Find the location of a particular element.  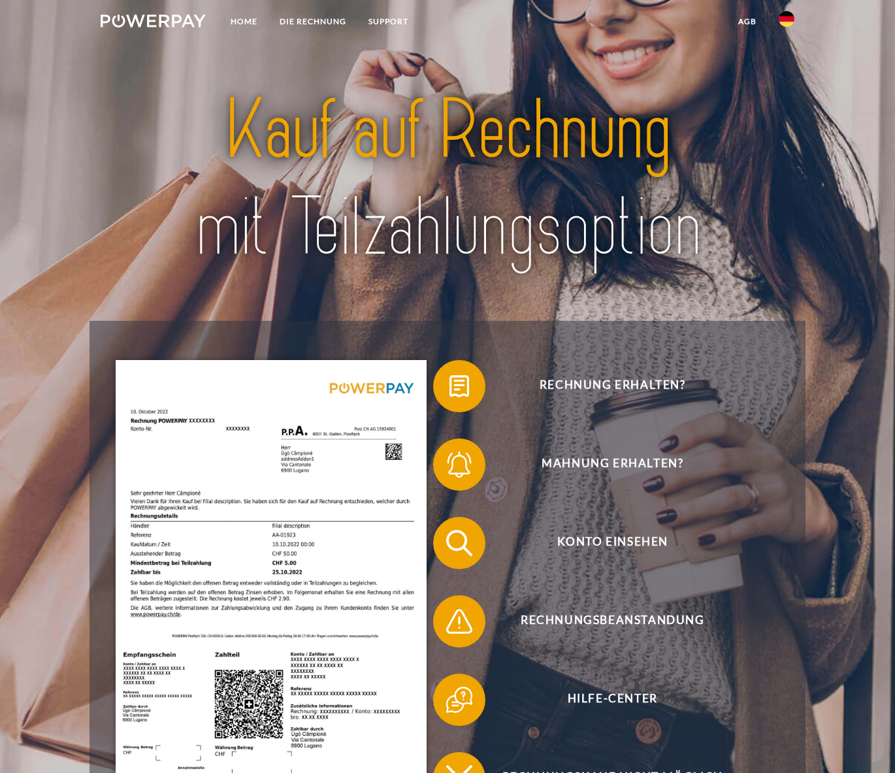

a: Home is located at coordinates (244, 22).